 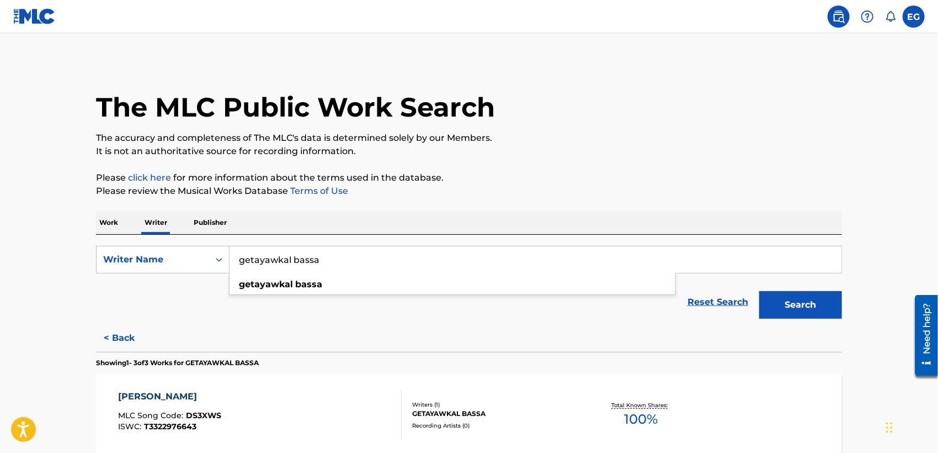 What do you see at coordinates (34, 16) in the screenshot?
I see `img: MLC Logo` at bounding box center [34, 16].